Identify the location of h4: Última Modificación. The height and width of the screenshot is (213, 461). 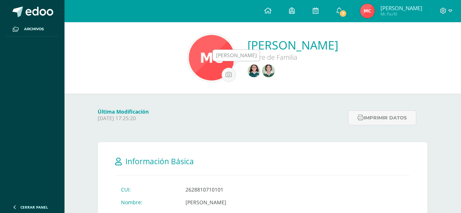
(221, 112).